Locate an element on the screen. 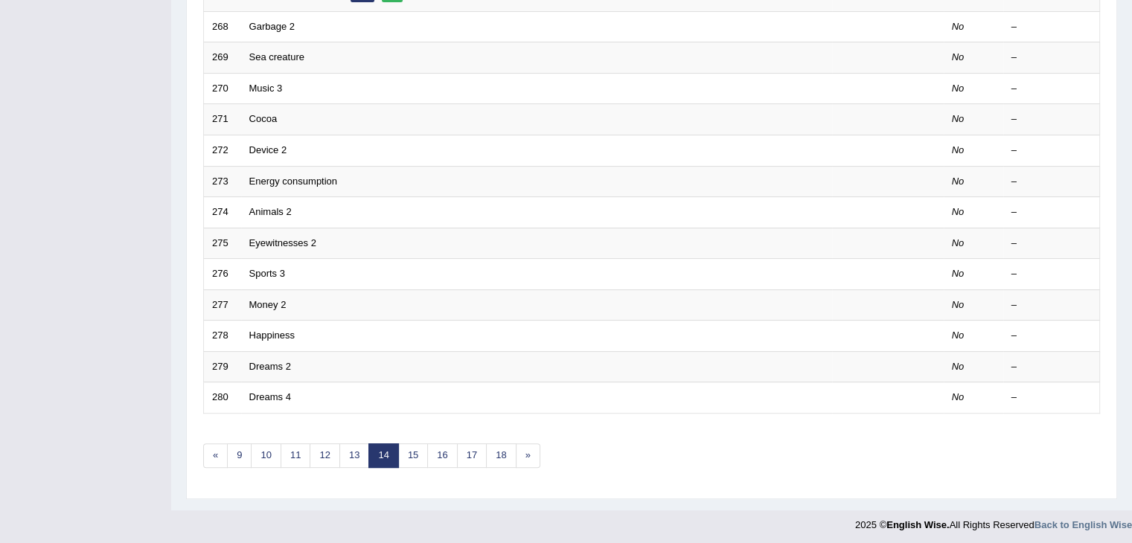 The height and width of the screenshot is (543, 1132). a: 9 is located at coordinates (239, 455).